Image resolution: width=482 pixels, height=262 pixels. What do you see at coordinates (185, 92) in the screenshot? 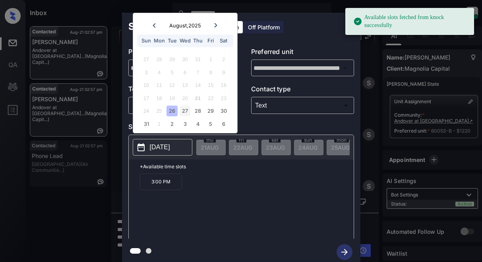
I see `div: month 2025-08` at bounding box center [185, 92].